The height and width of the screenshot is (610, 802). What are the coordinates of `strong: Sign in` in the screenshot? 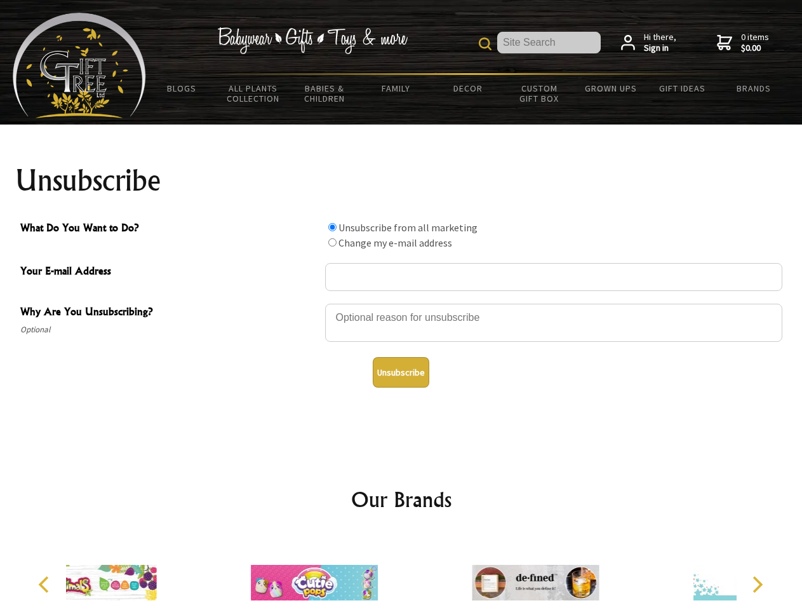 It's located at (660, 48).